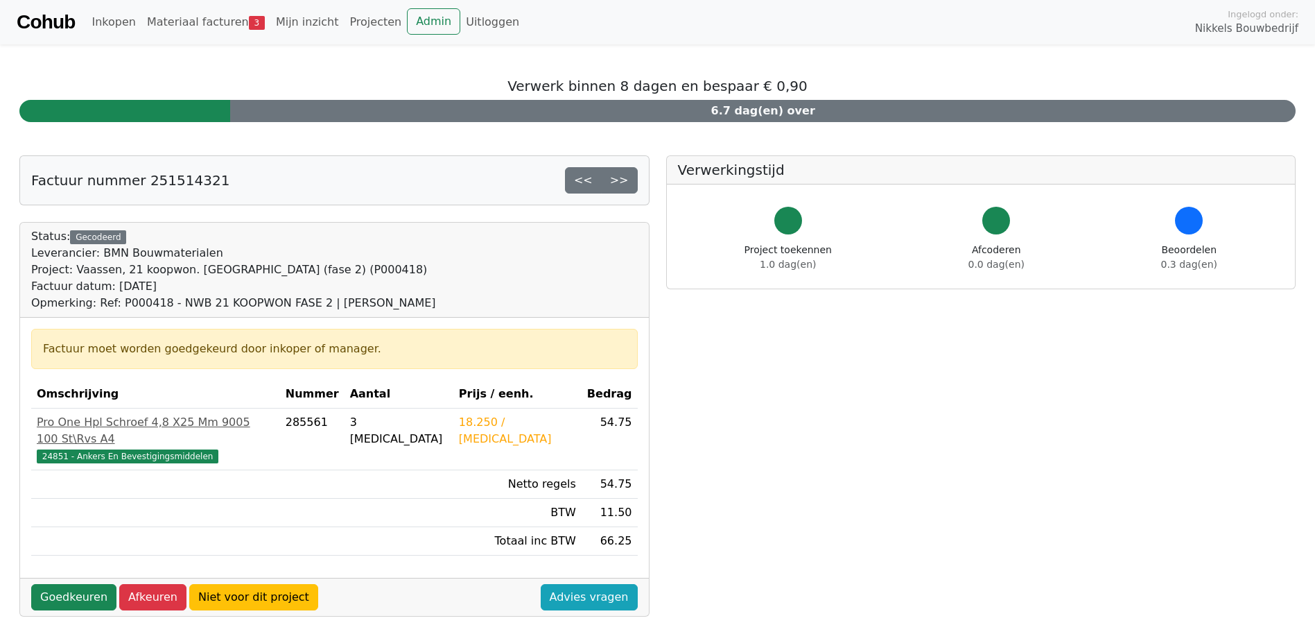  I want to click on a: Projecten, so click(375, 22).